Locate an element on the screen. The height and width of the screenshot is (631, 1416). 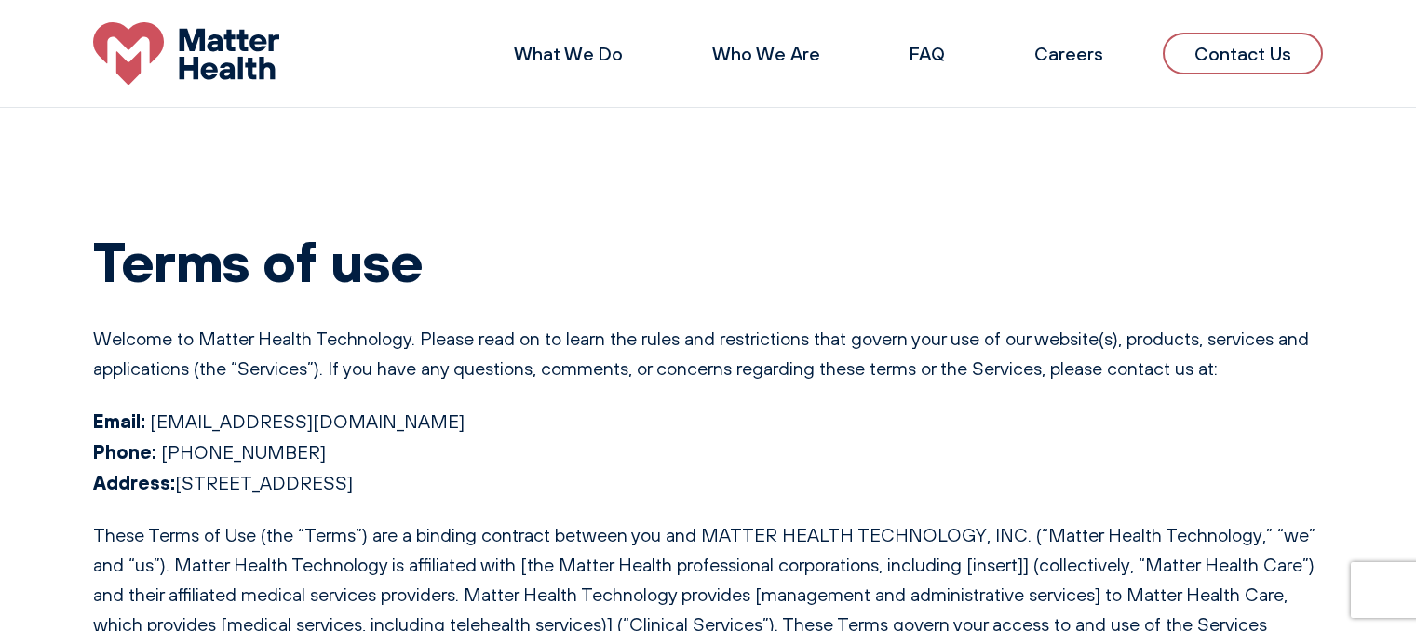
a: Contact Us is located at coordinates (1243, 53).